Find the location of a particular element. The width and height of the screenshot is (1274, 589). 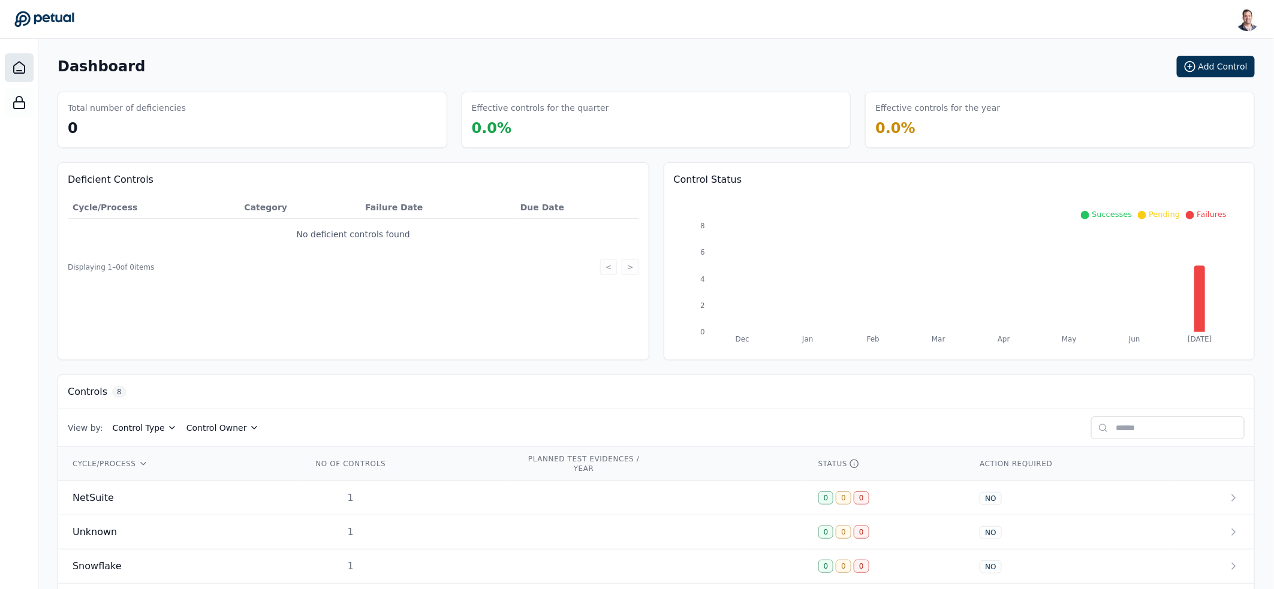

a: Dashboard is located at coordinates (19, 68).